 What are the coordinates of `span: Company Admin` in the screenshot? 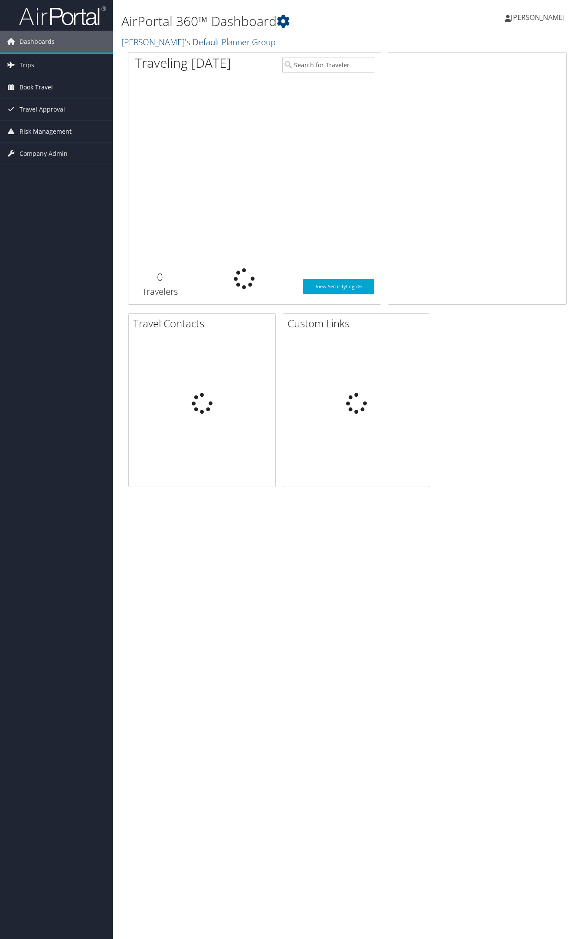 It's located at (43, 154).